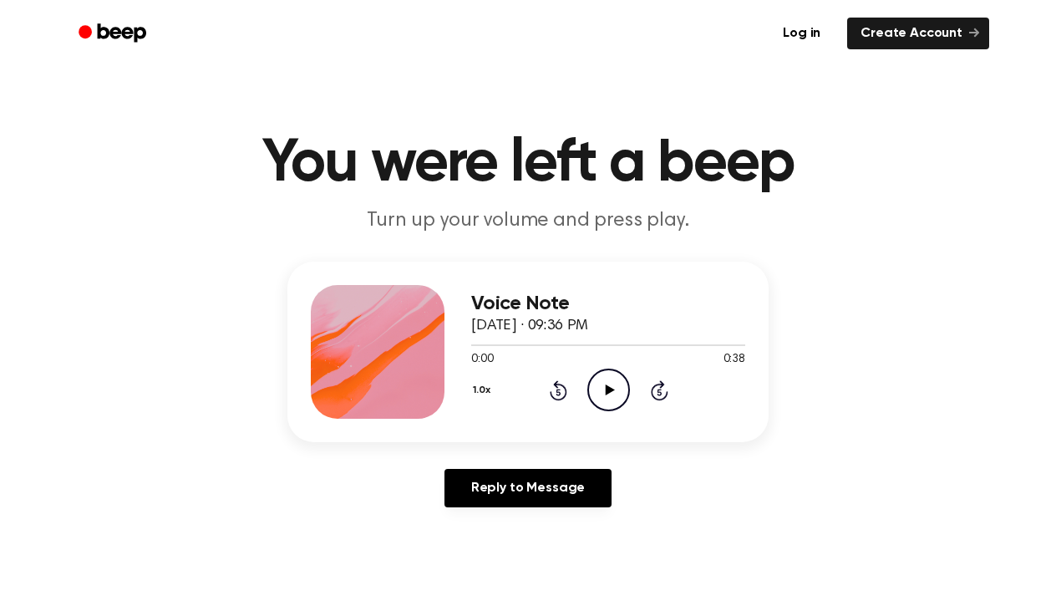 This screenshot has height=601, width=1056. Describe the element at coordinates (608, 303) in the screenshot. I see `h3: Voice Note` at that location.